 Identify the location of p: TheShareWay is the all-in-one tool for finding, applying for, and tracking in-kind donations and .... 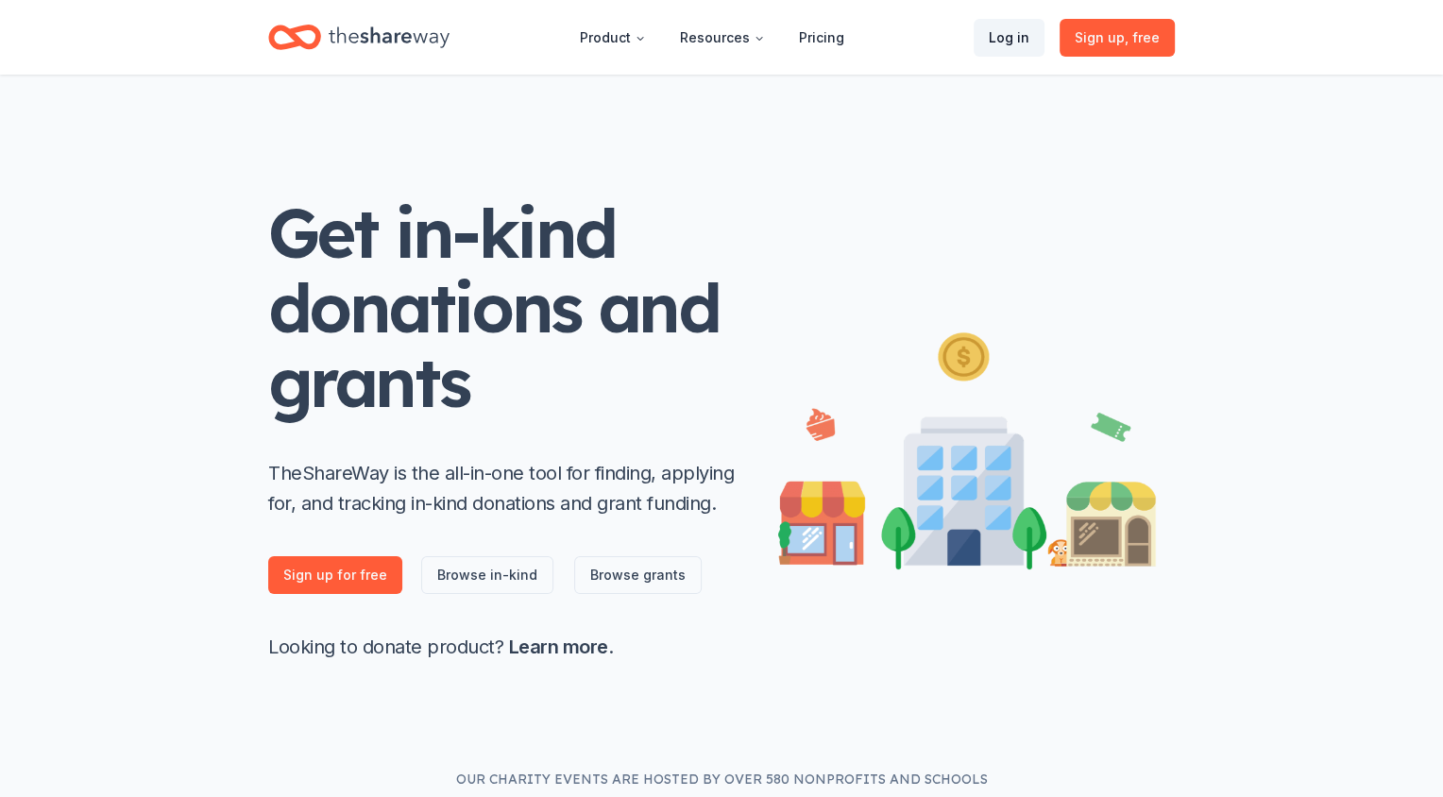
(504, 488).